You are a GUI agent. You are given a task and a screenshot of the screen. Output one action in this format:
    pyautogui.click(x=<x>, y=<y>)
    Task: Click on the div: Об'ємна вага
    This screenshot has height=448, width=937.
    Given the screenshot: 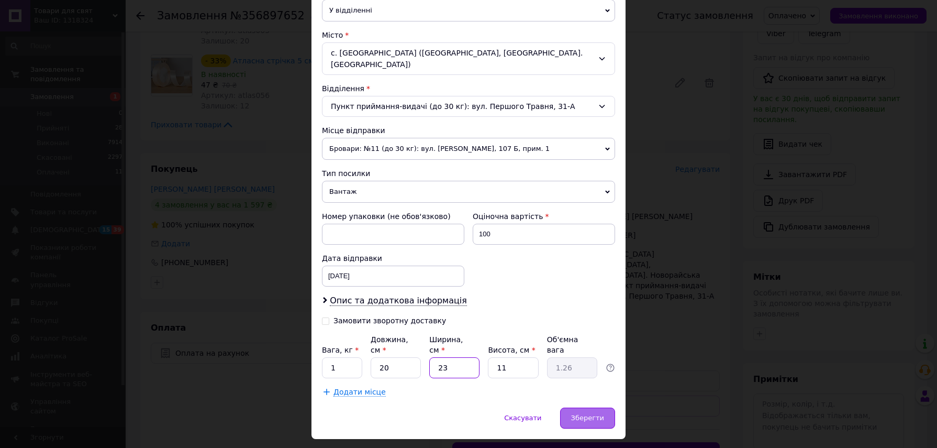 What is the action you would take?
    pyautogui.click(x=572, y=345)
    